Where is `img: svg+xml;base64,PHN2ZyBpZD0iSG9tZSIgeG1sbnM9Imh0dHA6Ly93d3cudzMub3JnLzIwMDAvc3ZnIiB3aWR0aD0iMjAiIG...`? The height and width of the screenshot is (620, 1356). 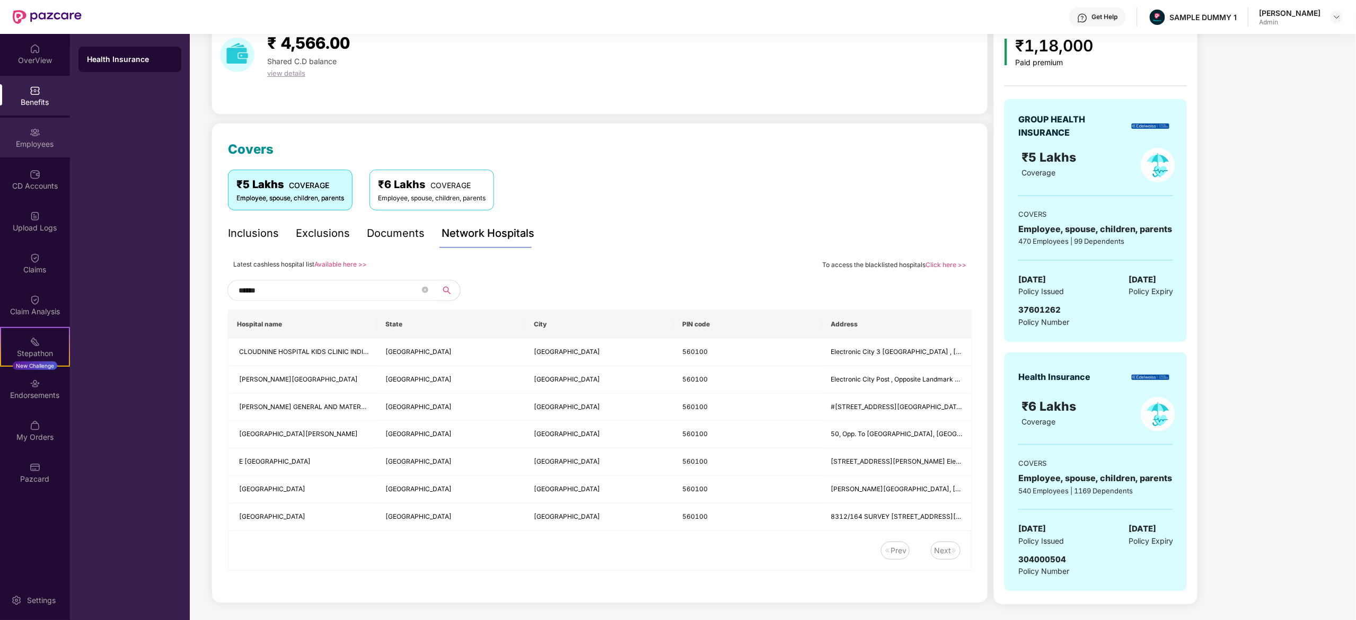 img: svg+xml;base64,PHN2ZyBpZD0iSG9tZSIgeG1sbnM9Imh0dHA6Ly93d3cudzMub3JnLzIwMDAvc3ZnIiB3aWR0aD0iMjAiIG... is located at coordinates (35, 48).